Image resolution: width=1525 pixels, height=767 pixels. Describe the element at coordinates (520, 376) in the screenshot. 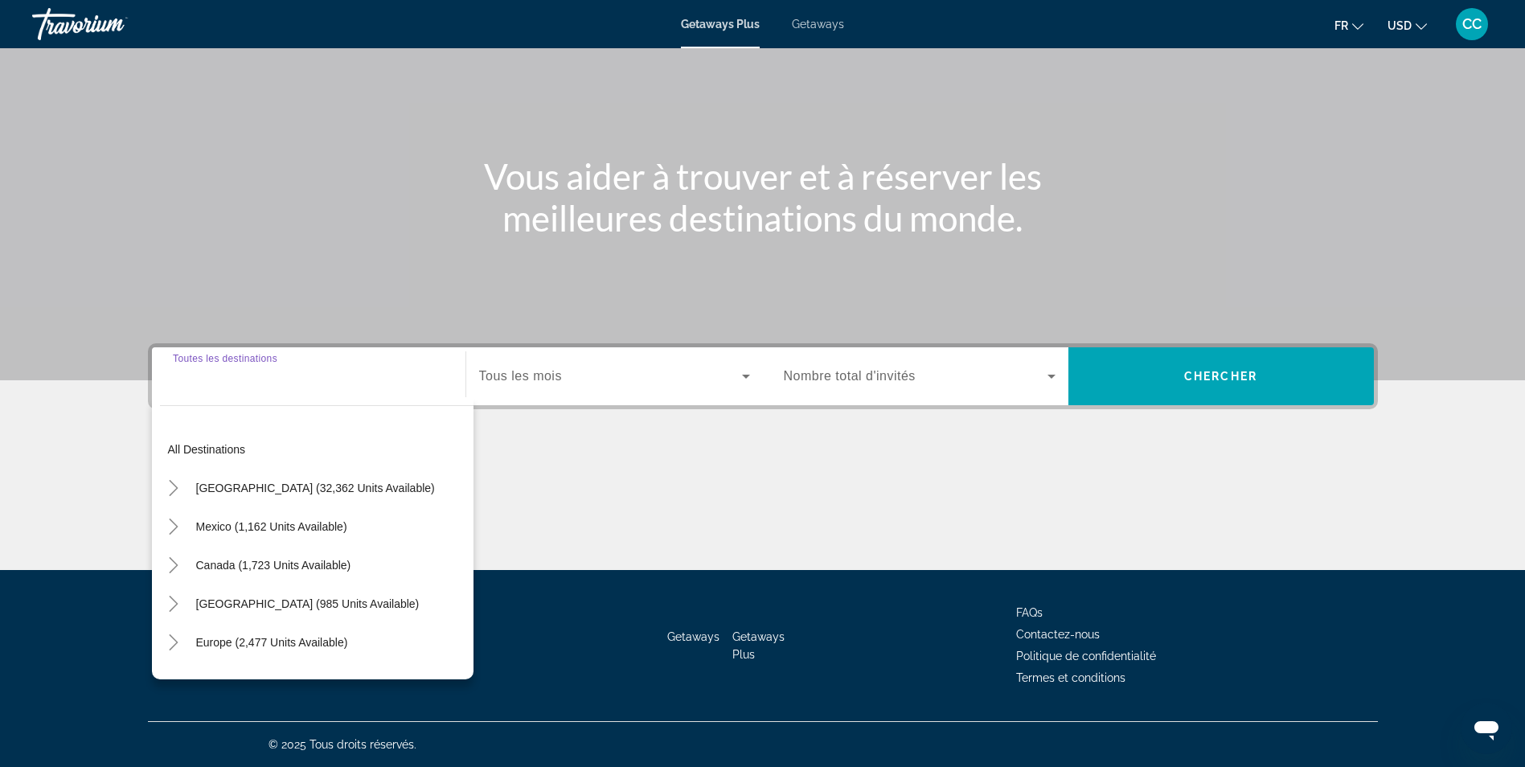

I see `span: Tous les mois` at that location.